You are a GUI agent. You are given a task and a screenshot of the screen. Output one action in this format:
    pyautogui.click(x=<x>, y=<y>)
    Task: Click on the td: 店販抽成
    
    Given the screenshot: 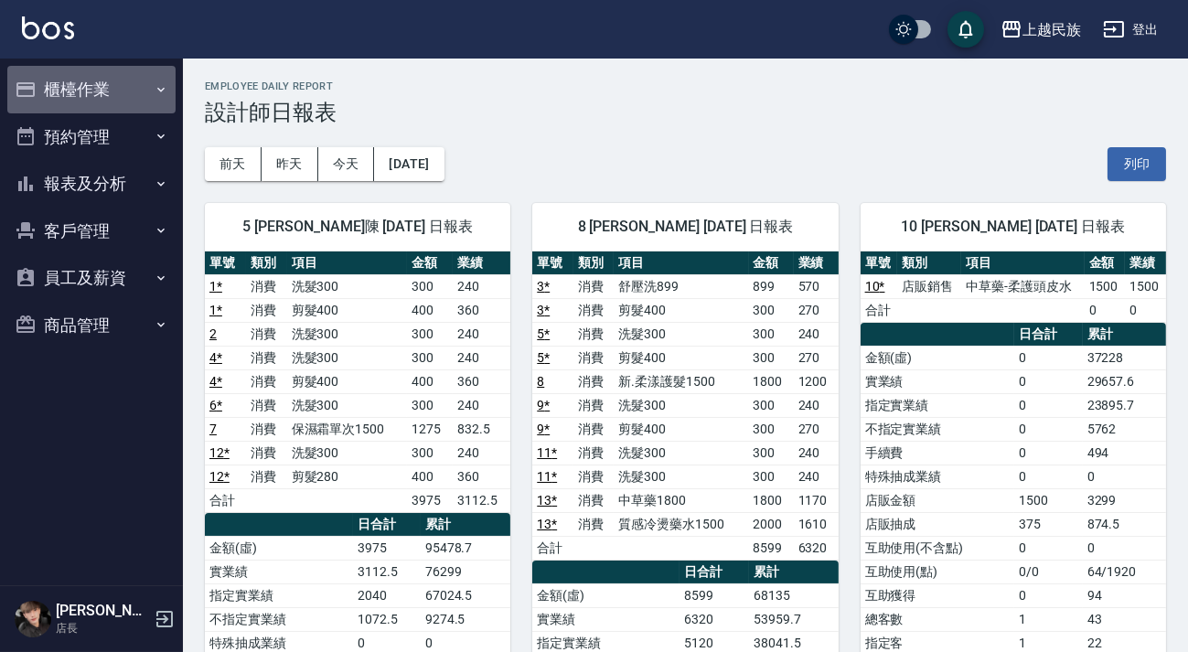 What is the action you would take?
    pyautogui.click(x=937, y=524)
    